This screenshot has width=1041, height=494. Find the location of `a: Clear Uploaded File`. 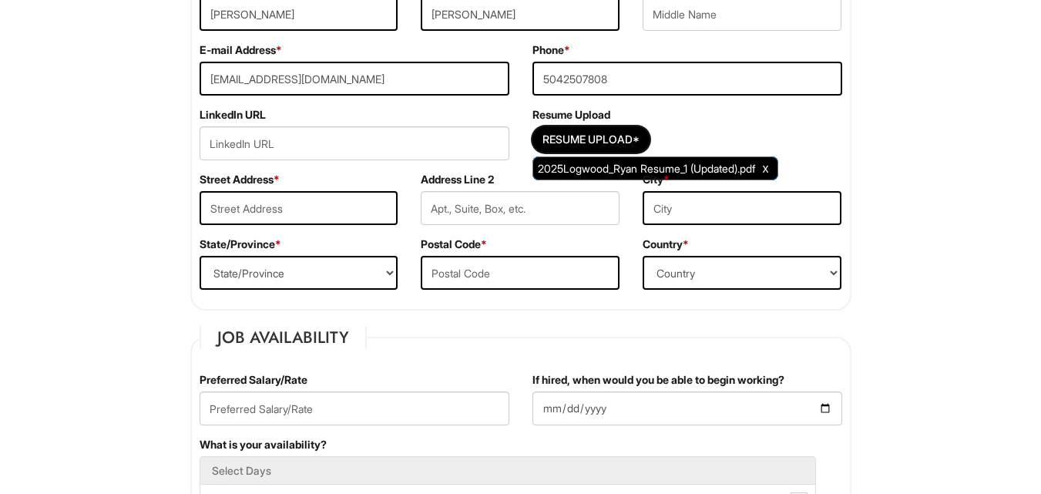

a: Clear Uploaded File is located at coordinates (766, 168).